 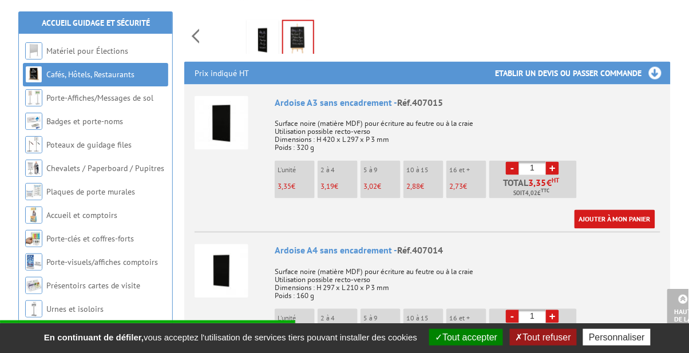 What do you see at coordinates (420, 103) in the screenshot?
I see `span: Réf.407015` at bounding box center [420, 103].